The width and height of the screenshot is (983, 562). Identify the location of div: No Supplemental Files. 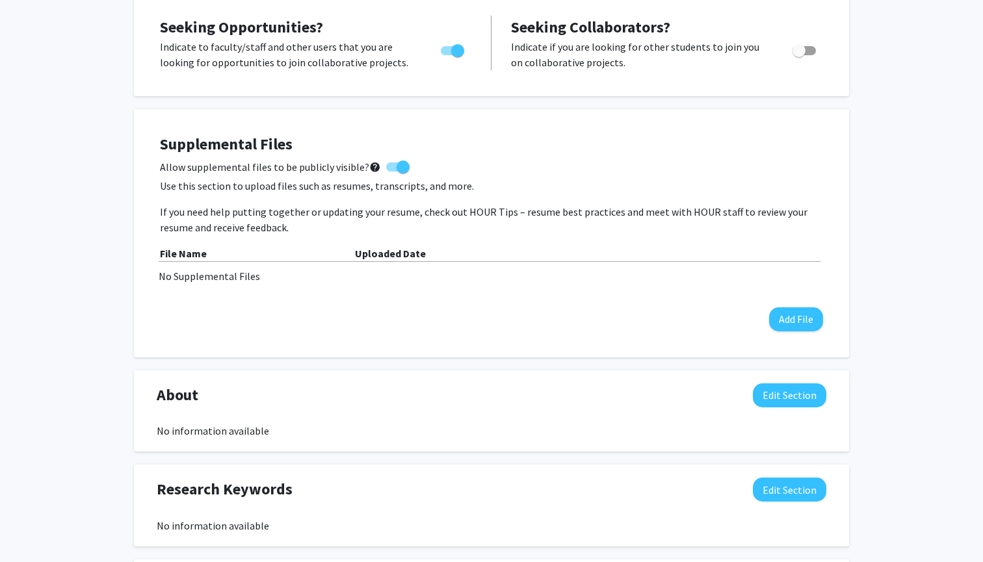
(491, 276).